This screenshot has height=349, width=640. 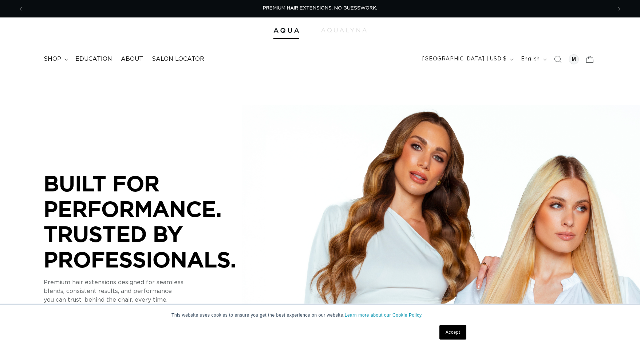 What do you see at coordinates (320, 8) in the screenshot?
I see `span: PREMIUM HAIR EXTENSIONS. NO GUESSWORK.` at bounding box center [320, 8].